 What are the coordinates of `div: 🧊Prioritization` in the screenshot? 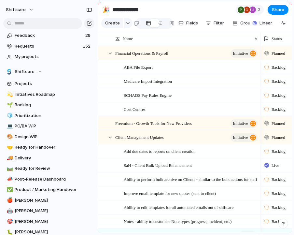 It's located at (49, 115).